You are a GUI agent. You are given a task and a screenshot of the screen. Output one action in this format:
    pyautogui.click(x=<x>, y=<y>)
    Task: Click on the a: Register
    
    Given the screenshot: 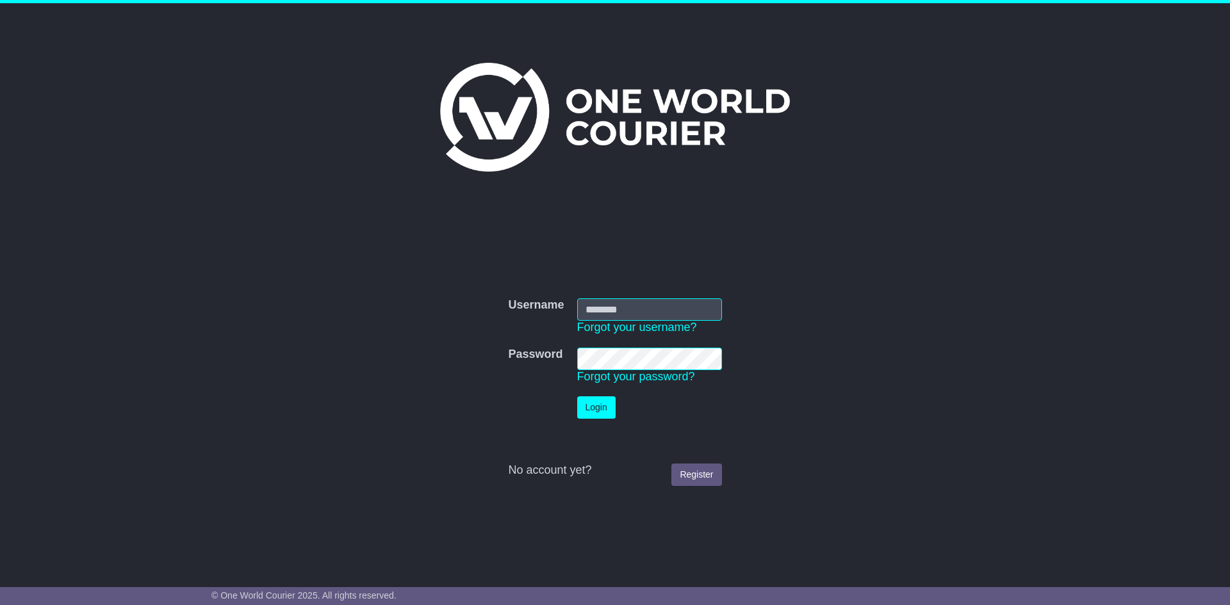 What is the action you would take?
    pyautogui.click(x=696, y=475)
    